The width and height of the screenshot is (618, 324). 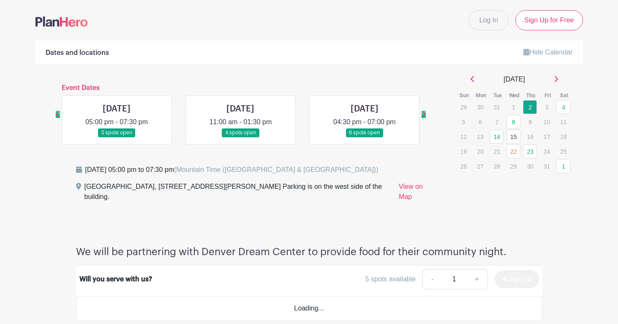 What do you see at coordinates (496, 122) in the screenshot?
I see `p: 7` at bounding box center [496, 122].